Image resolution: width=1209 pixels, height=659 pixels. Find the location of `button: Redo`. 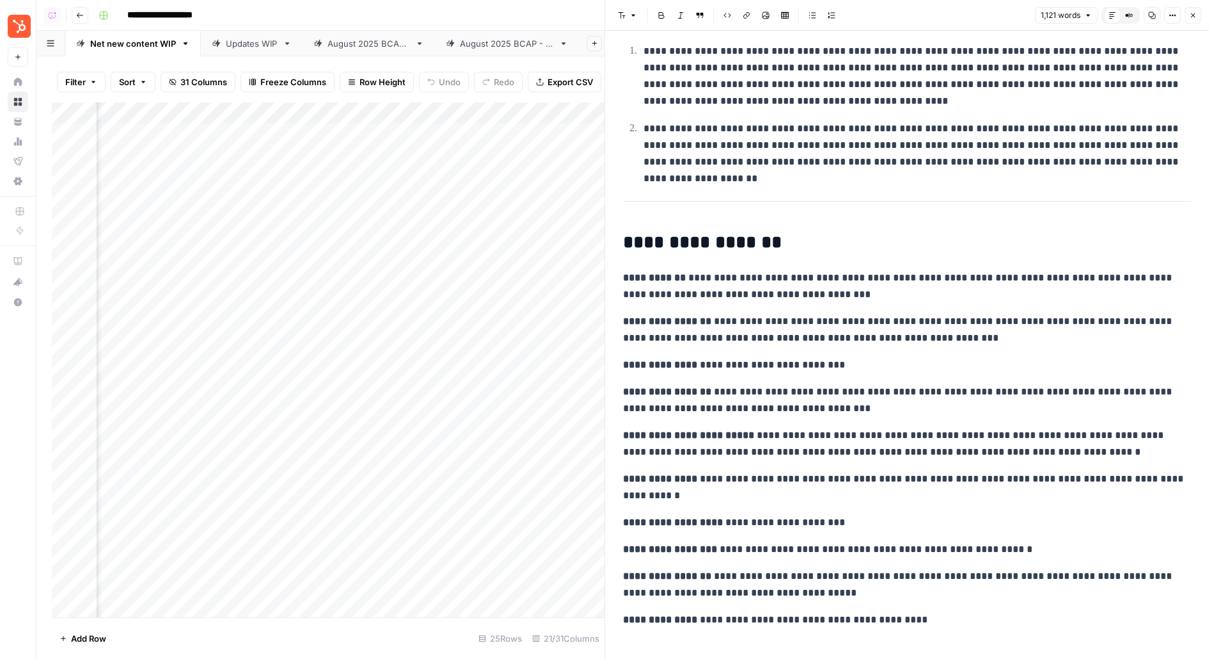

button: Redo is located at coordinates (499, 82).